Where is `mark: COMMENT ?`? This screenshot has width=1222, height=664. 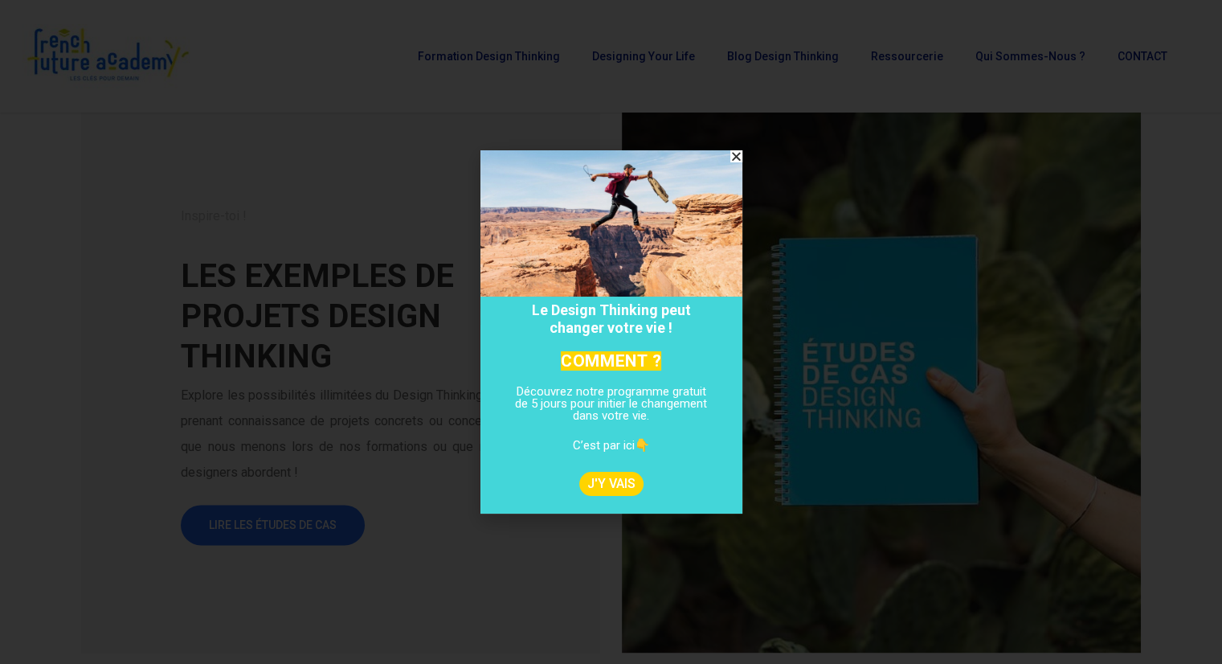 mark: COMMENT ? is located at coordinates (611, 361).